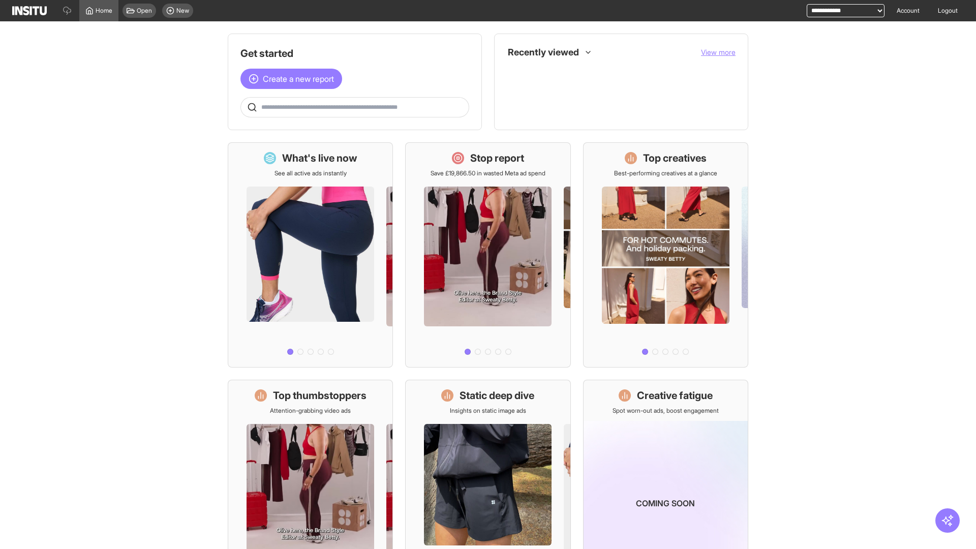 This screenshot has height=549, width=976. Describe the element at coordinates (674, 158) in the screenshot. I see `h1: Top creatives` at that location.